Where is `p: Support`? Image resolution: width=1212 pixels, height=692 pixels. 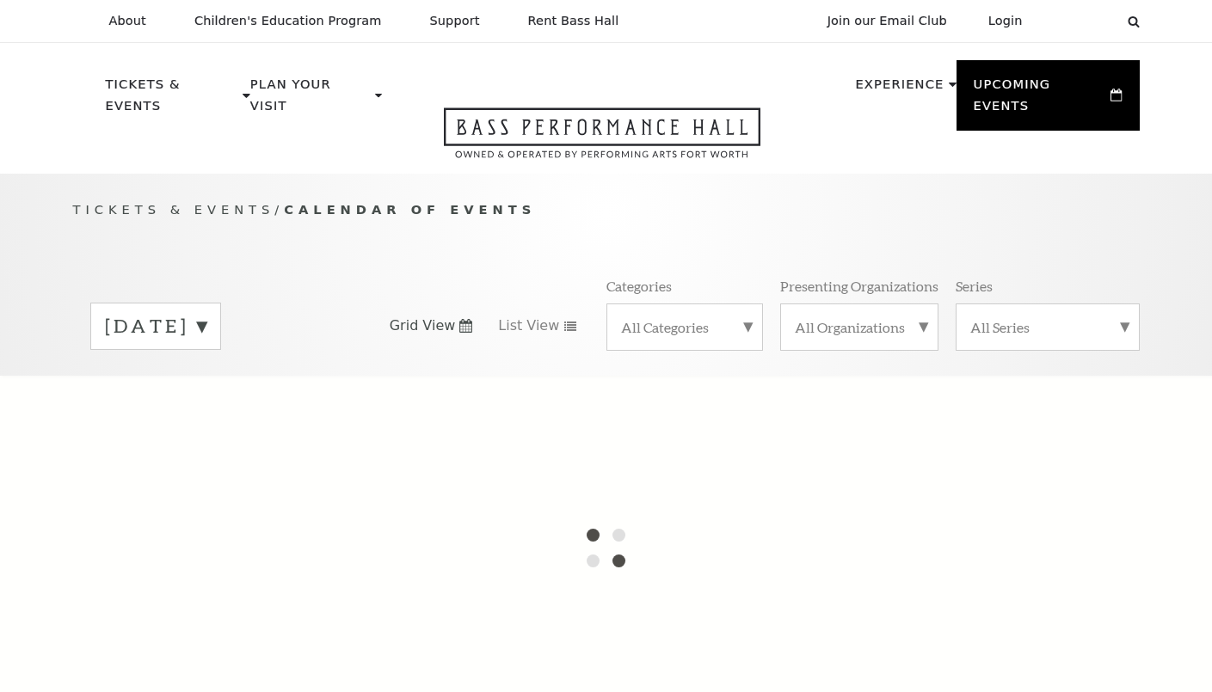 p: Support is located at coordinates (455, 21).